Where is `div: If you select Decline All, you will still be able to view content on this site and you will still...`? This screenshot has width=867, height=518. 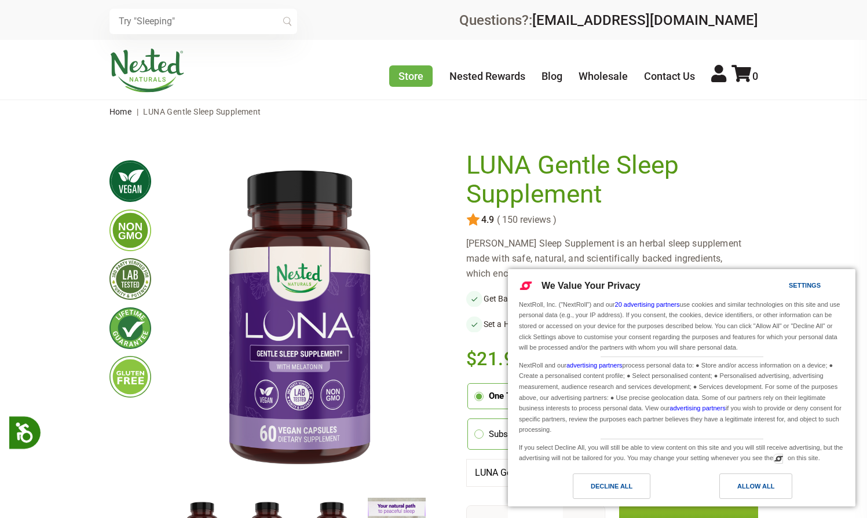
div: If you select Decline All, you will still be able to view content on this site and you will still... is located at coordinates (681, 452).